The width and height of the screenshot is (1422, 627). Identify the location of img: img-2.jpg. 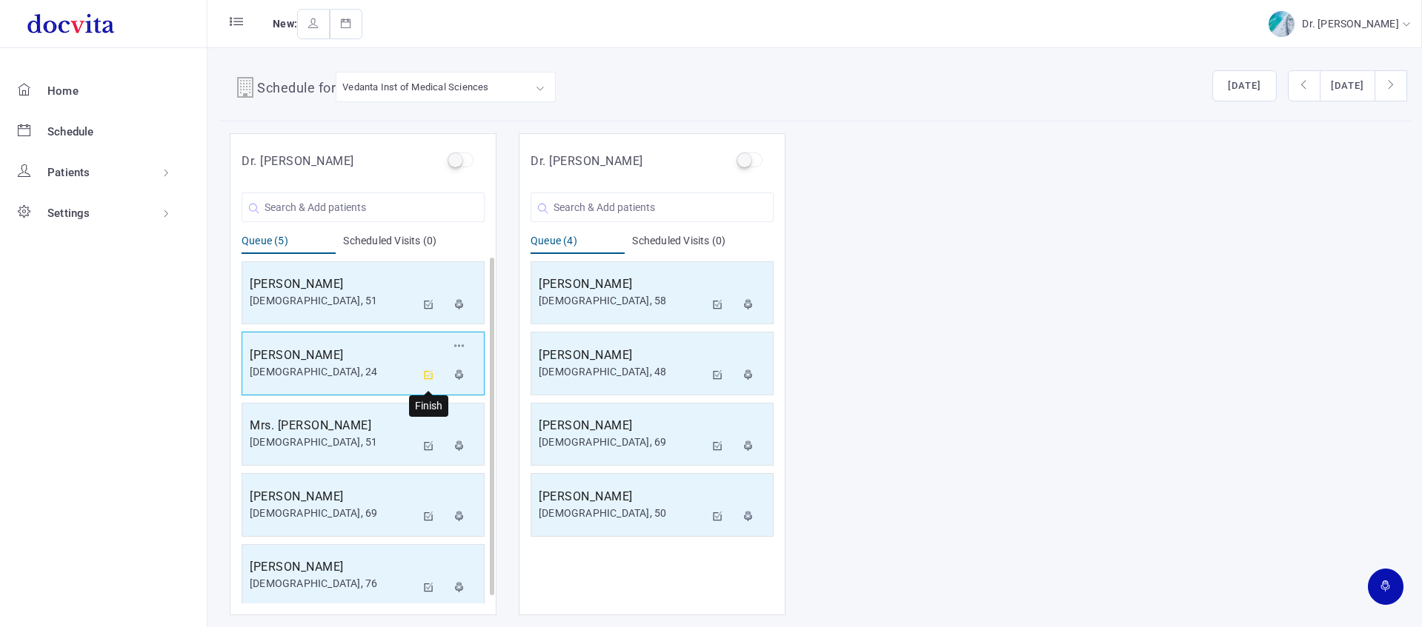
(1281, 24).